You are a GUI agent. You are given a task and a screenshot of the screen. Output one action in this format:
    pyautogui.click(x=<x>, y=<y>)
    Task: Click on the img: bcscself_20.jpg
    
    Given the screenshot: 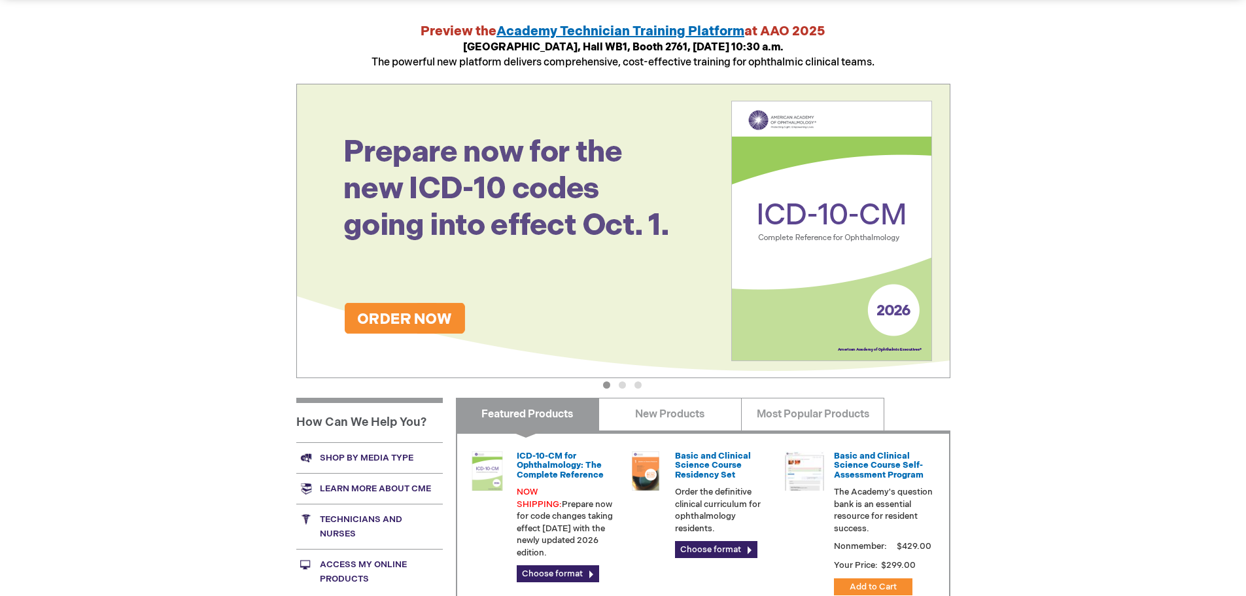 What is the action you would take?
    pyautogui.click(x=805, y=471)
    